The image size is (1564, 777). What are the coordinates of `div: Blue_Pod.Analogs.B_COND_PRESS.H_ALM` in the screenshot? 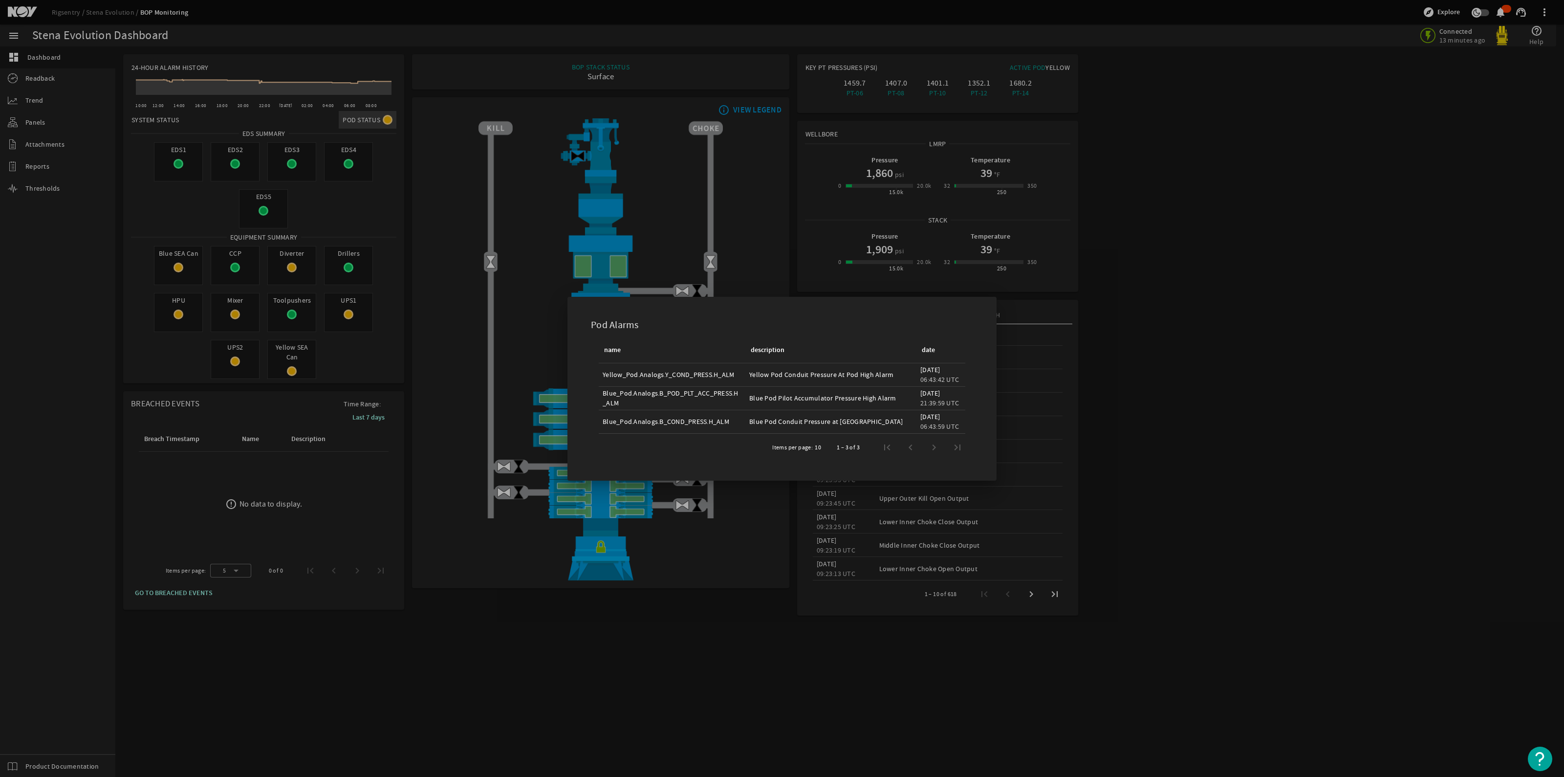 It's located at (672, 421).